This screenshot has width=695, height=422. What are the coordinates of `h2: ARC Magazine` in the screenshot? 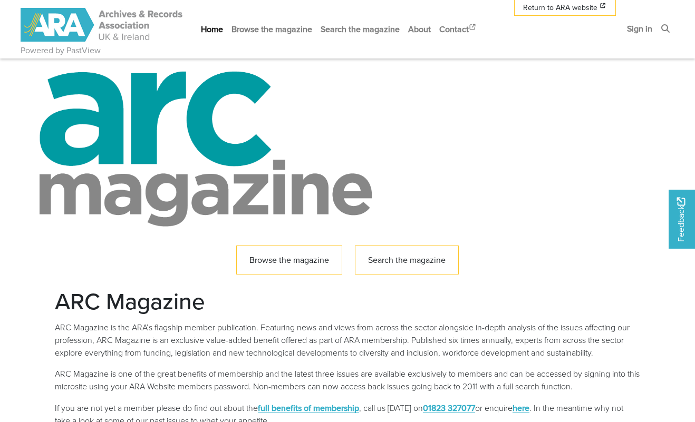 It's located at (347, 301).